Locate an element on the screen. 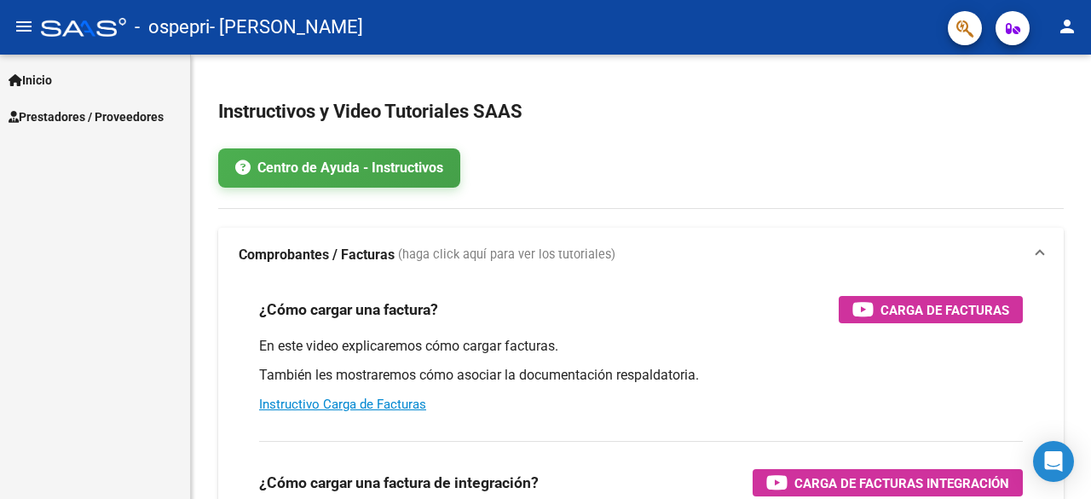  h2: Instructivos y Video Tutoriales SAAS is located at coordinates (641, 112).